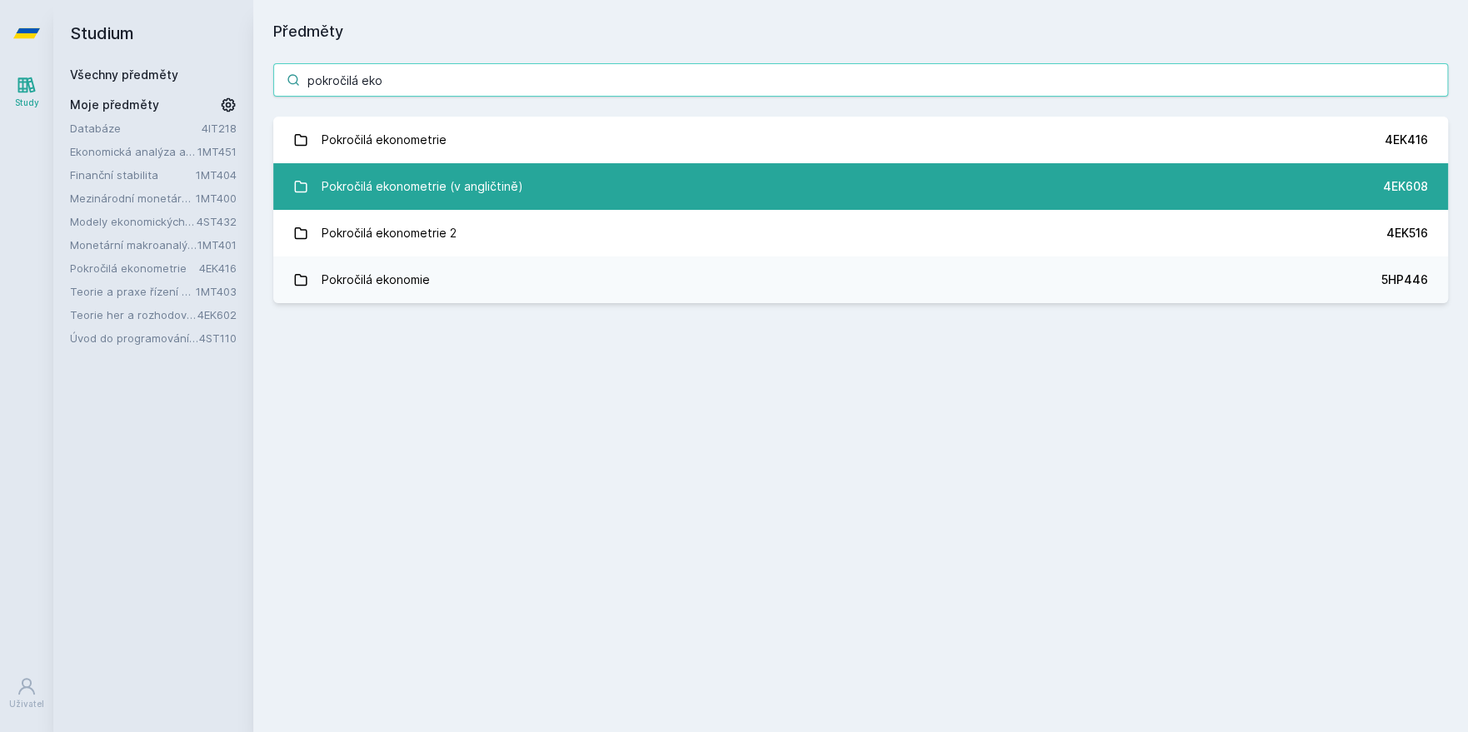 Image resolution: width=1468 pixels, height=732 pixels. Describe the element at coordinates (376, 280) in the screenshot. I see `div: Pokročilá ekonomie` at that location.